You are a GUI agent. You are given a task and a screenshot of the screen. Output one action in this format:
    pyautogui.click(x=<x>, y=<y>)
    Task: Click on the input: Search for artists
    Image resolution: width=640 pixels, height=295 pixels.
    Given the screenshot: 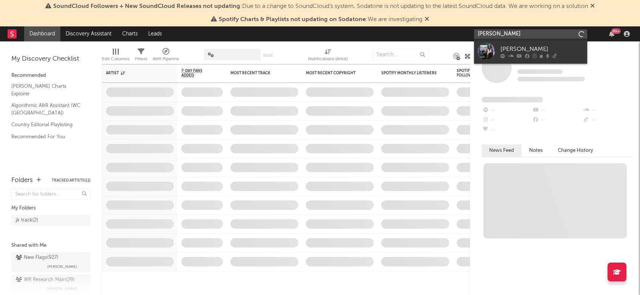 What is the action you would take?
    pyautogui.click(x=531, y=34)
    